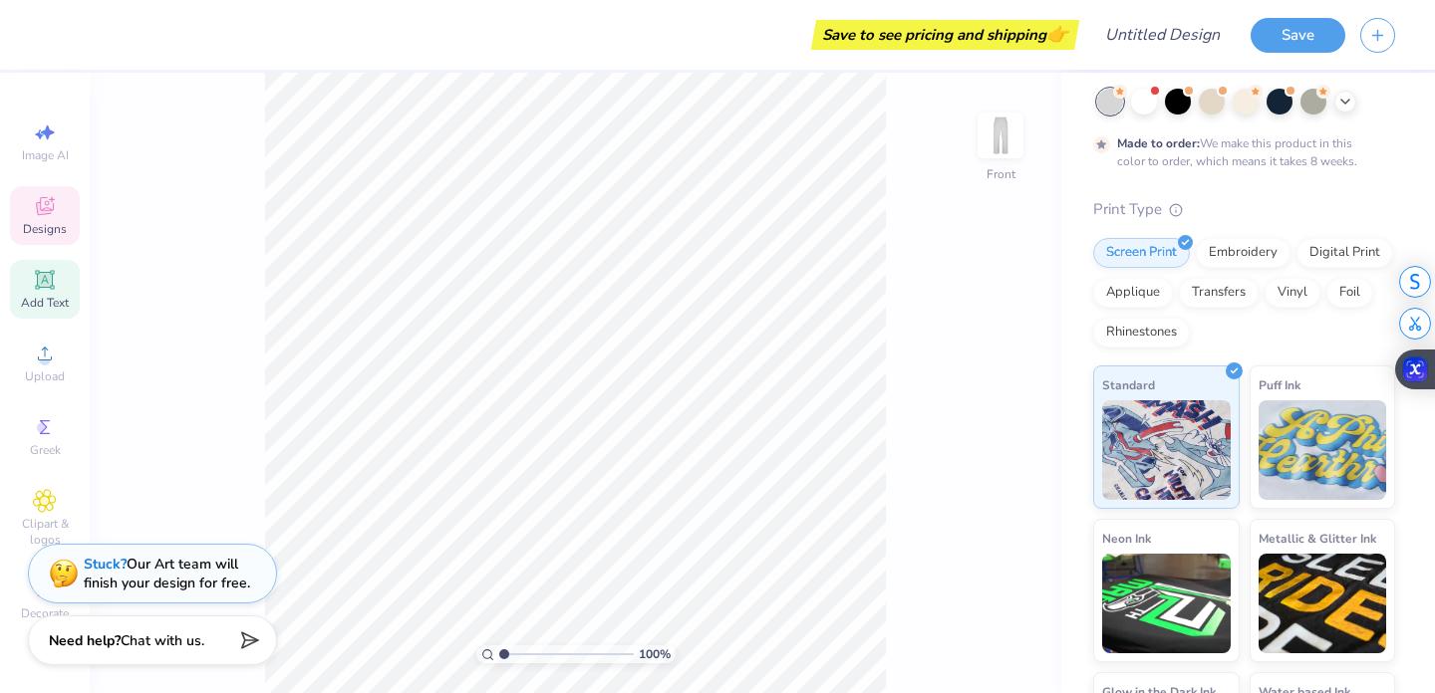 The image size is (1435, 693). Describe the element at coordinates (166, 574) in the screenshot. I see `div: Our Art team will finish your design for free.` at that location.